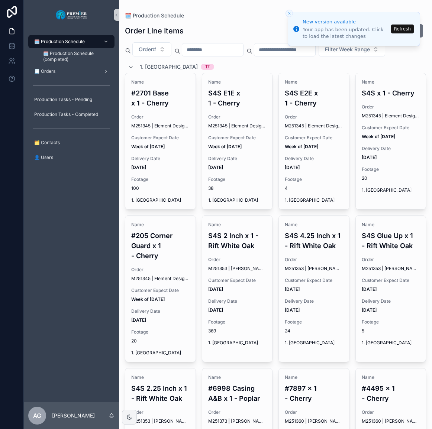  I want to click on span: 🧾 Orders, so click(45, 71).